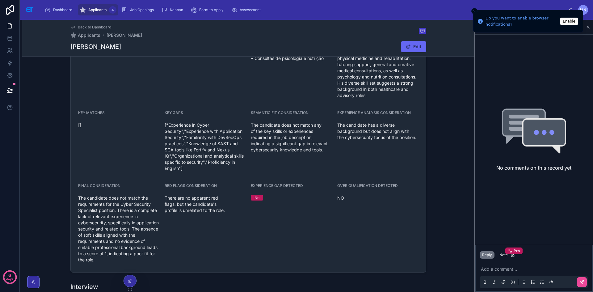 The image size is (593, 292). What do you see at coordinates (174, 112) in the screenshot?
I see `span: KEY GAPS` at bounding box center [174, 112].